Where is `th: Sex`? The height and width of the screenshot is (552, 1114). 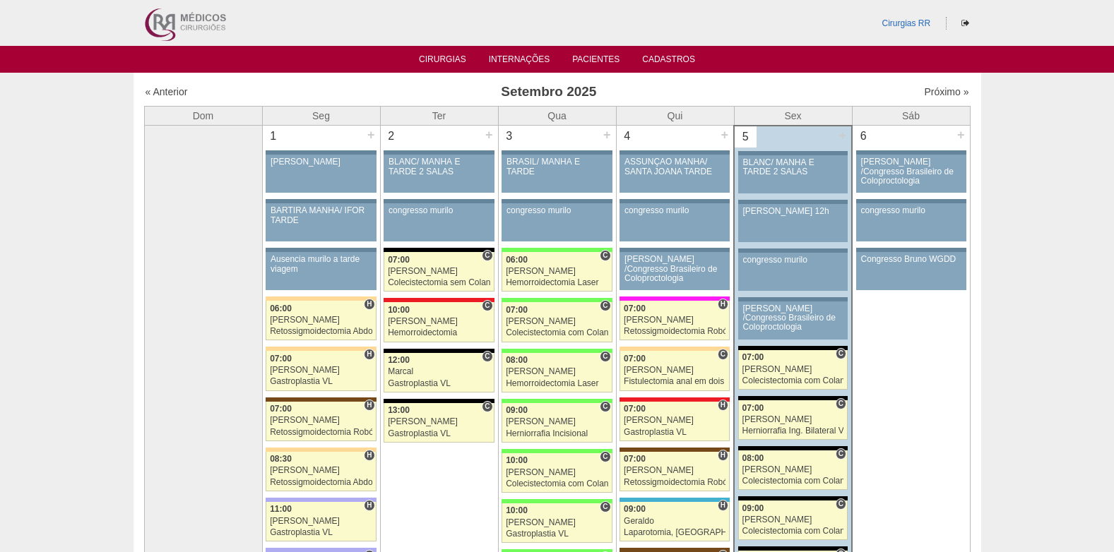
th: Sex is located at coordinates (792, 116).